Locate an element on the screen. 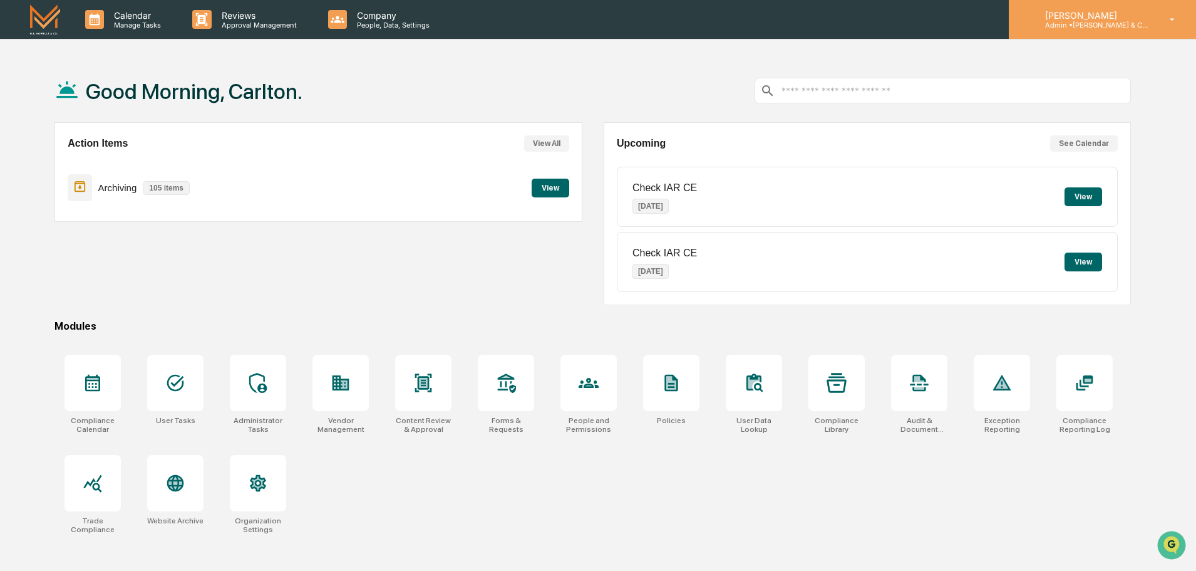  h2: Upcoming is located at coordinates (641, 143).